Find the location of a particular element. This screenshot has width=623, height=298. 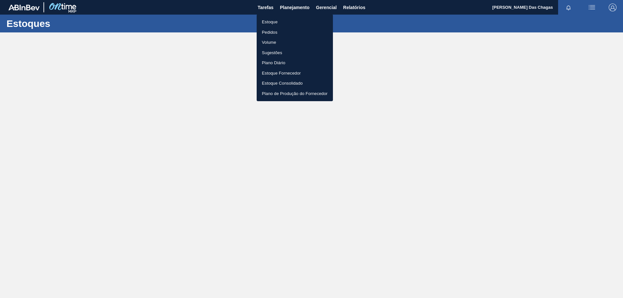

a: Estoque Consolidado is located at coordinates (295, 83).